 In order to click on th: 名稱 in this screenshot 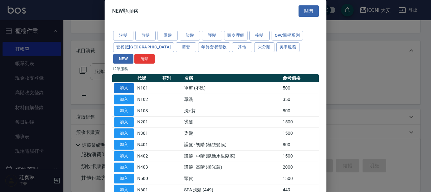, I will do `click(231, 79)`.